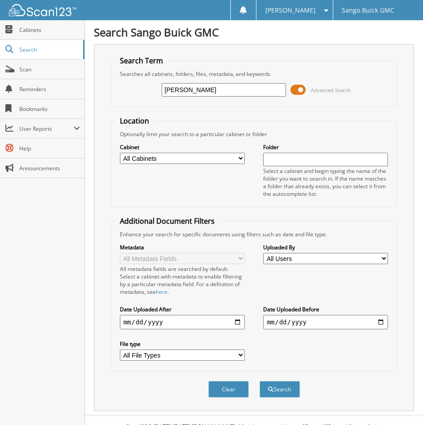 The height and width of the screenshot is (425, 423). I want to click on legend: Additional Document Filters, so click(167, 221).